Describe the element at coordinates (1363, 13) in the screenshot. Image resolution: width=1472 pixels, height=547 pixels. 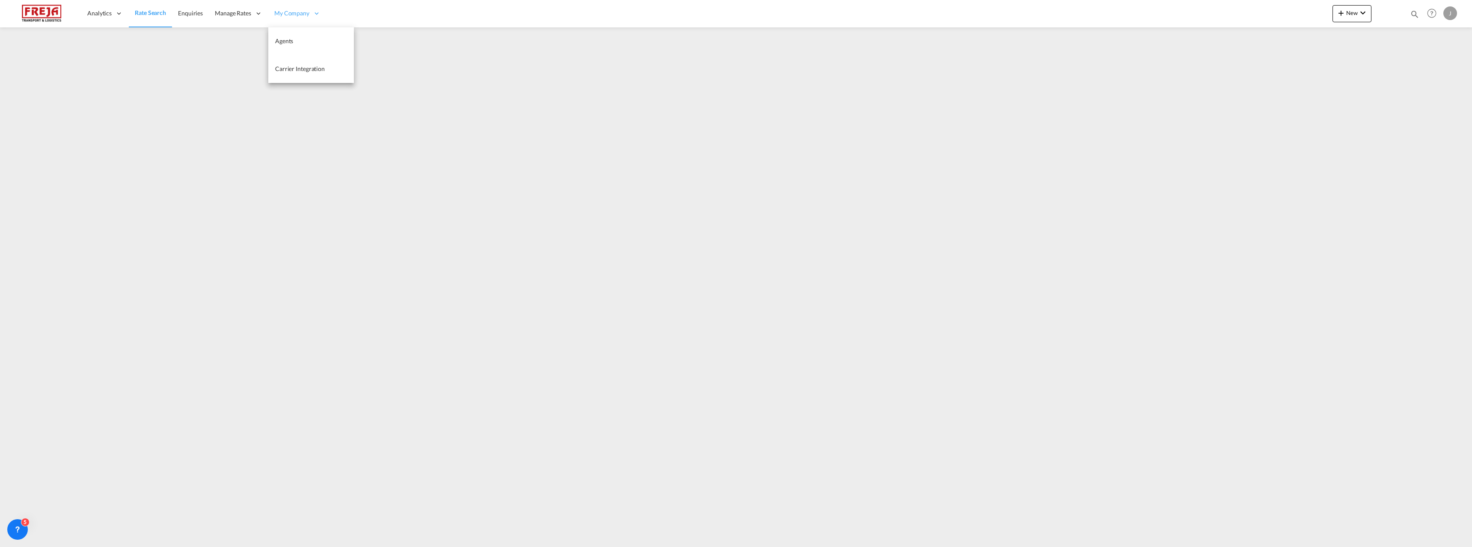
I see `md-icon: icon-chevron-down` at that location.